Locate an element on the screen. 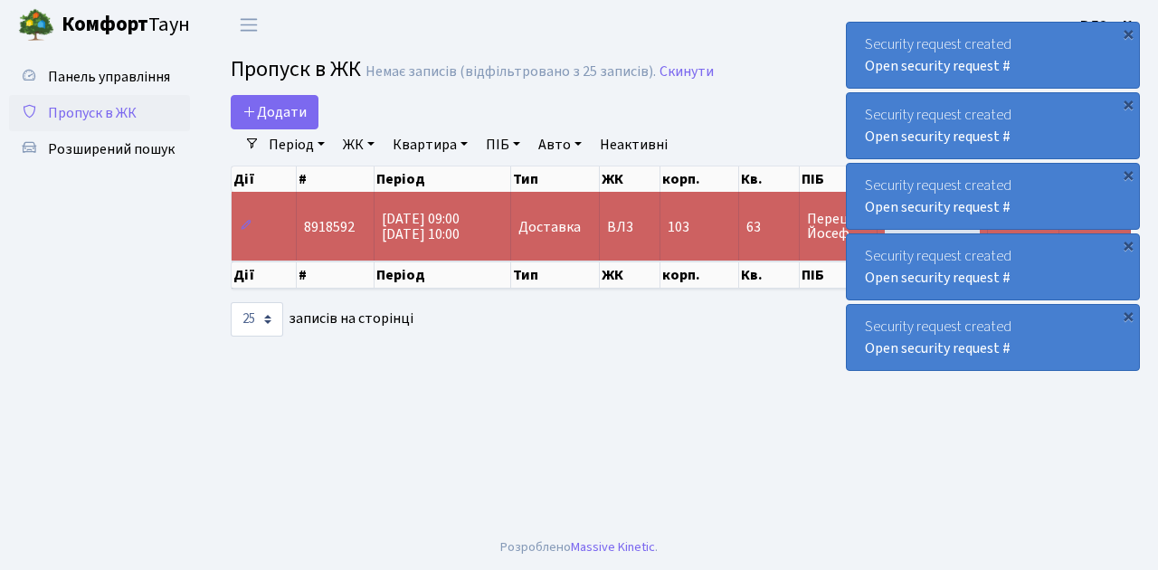  a: Додати is located at coordinates (274, 112).